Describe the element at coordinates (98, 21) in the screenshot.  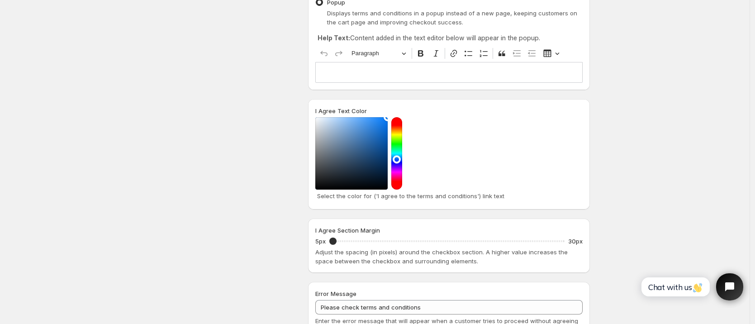
I see `button: Open chat widget` at that location.